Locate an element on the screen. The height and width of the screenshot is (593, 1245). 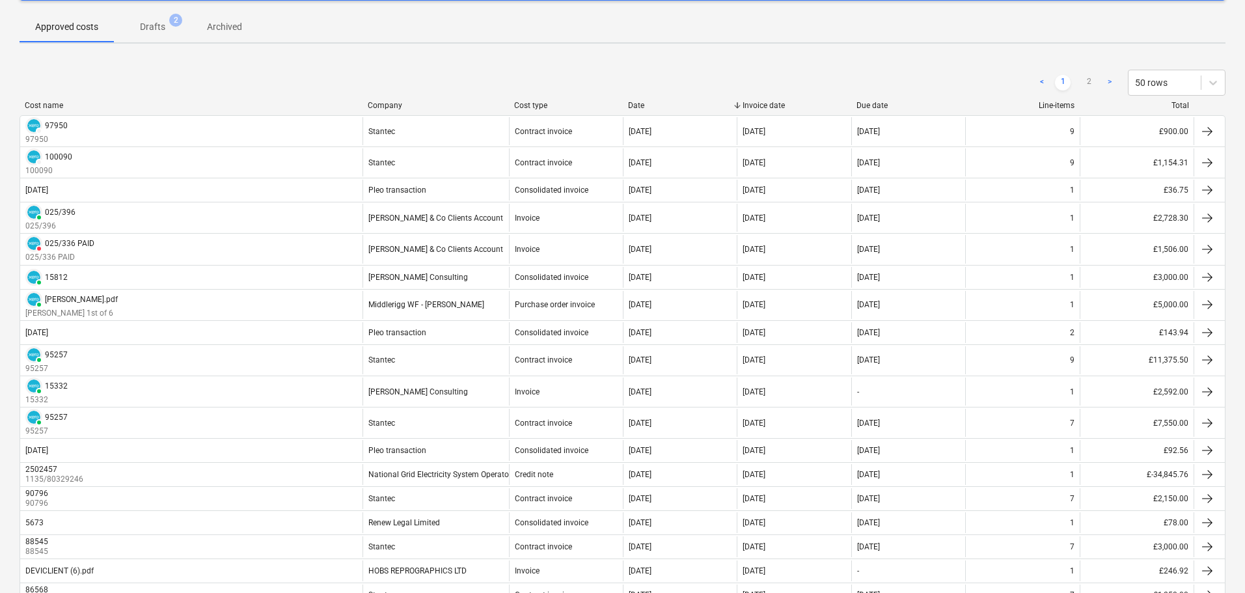
div: Company is located at coordinates (435, 105).